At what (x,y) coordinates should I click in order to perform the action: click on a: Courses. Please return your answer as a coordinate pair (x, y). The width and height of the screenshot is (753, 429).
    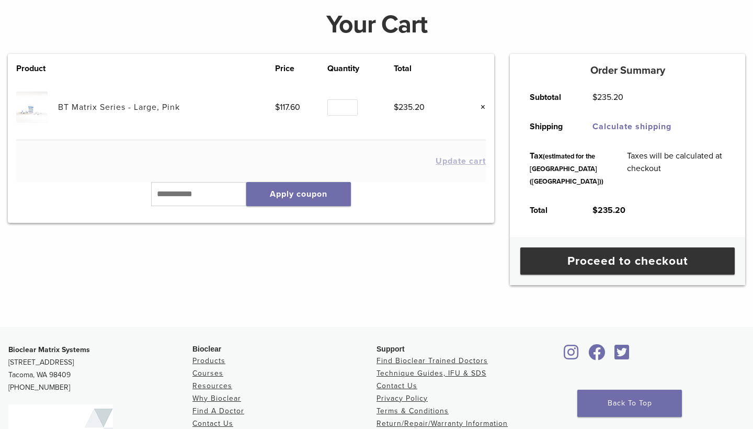
    Looking at the image, I should click on (208, 373).